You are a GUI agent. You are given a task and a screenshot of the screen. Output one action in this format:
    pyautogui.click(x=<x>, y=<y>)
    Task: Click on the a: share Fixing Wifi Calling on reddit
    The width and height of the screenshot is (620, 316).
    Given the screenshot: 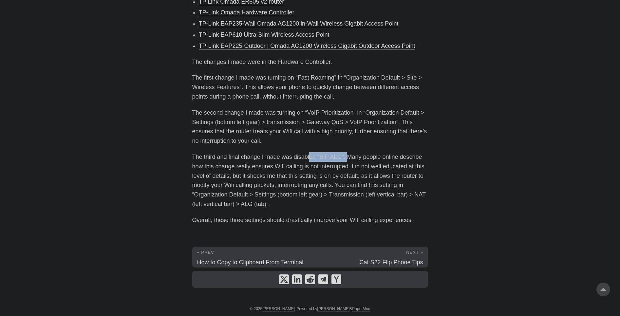 What is the action you would take?
    pyautogui.click(x=310, y=280)
    